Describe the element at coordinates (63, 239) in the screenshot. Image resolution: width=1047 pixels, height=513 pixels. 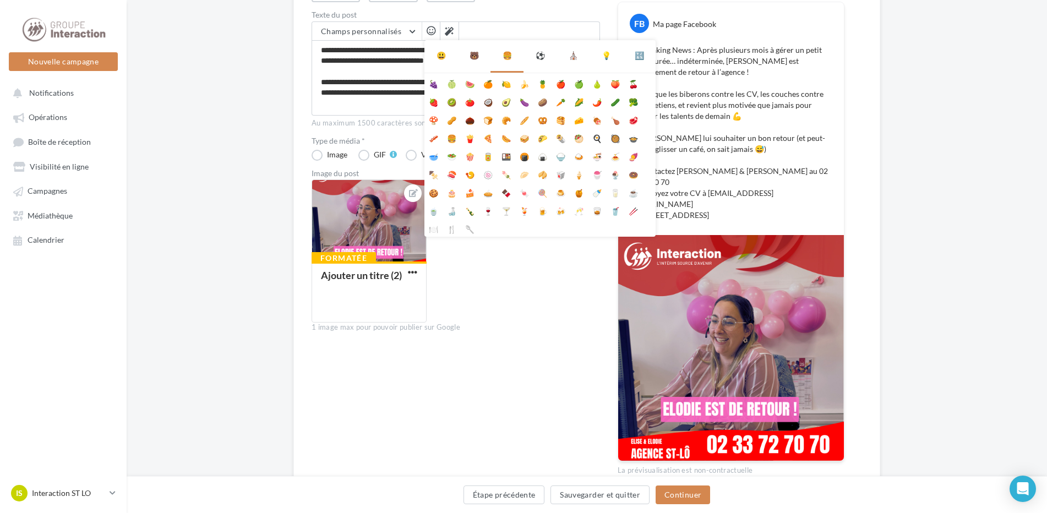
I see `a: Calendrier` at that location.